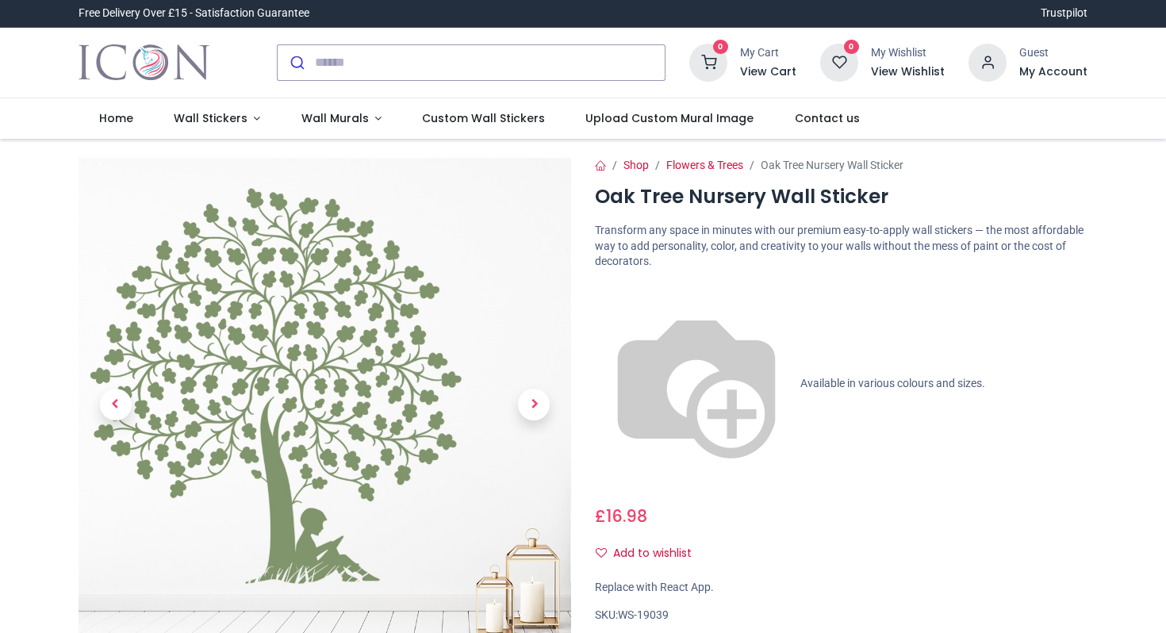 Image resolution: width=1166 pixels, height=633 pixels. What do you see at coordinates (1054, 72) in the screenshot?
I see `a: My Account` at bounding box center [1054, 72].